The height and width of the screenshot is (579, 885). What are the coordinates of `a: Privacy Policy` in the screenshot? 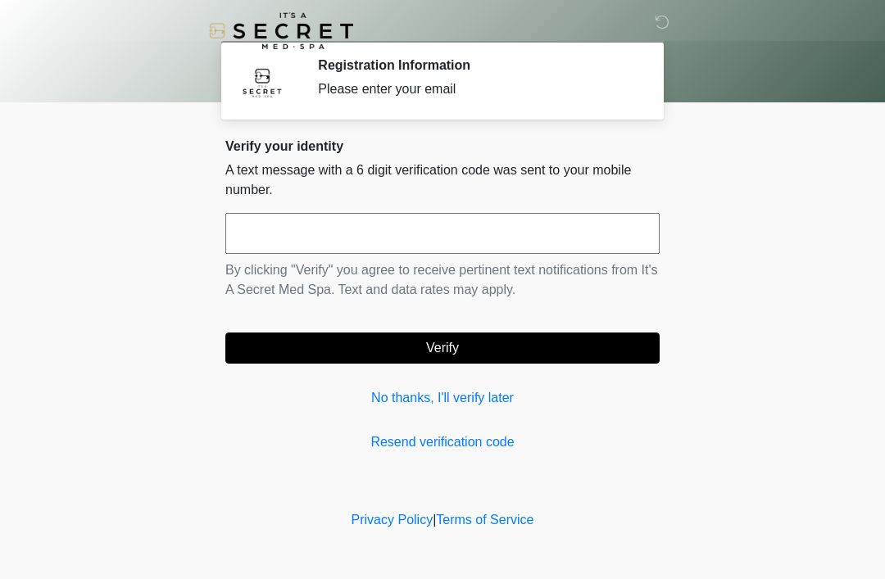 It's located at (392, 519).